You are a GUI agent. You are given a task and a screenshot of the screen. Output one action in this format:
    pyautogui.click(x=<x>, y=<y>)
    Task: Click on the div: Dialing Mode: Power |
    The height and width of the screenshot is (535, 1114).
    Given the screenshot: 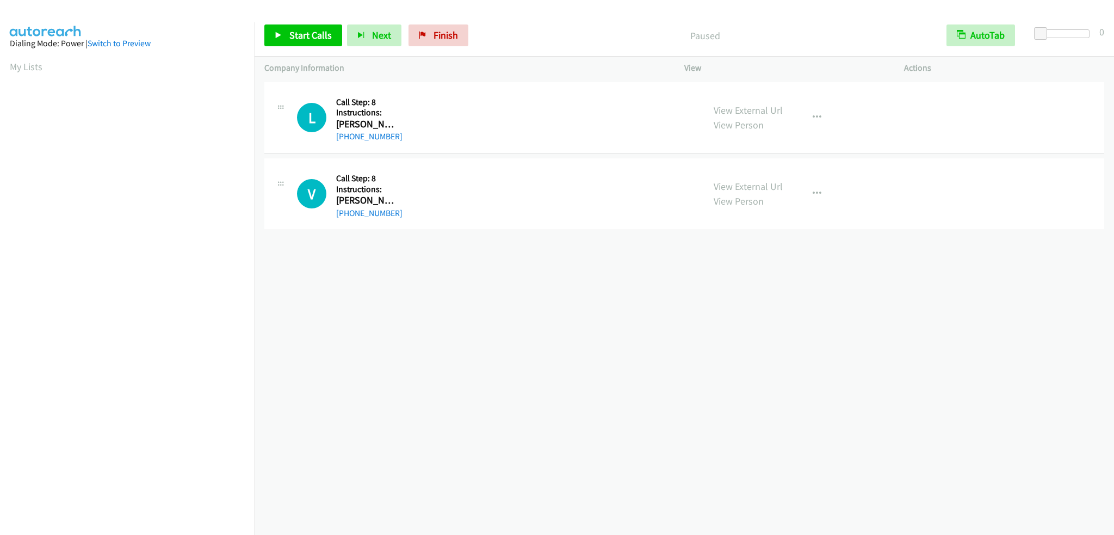 What is the action you would take?
    pyautogui.click(x=127, y=44)
    